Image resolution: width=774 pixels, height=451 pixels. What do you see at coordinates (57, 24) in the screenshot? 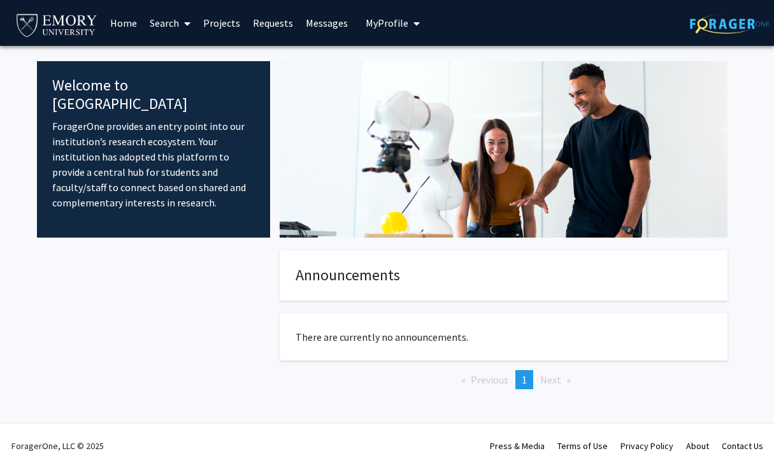
I see `img: Emory University Logo` at bounding box center [57, 24].